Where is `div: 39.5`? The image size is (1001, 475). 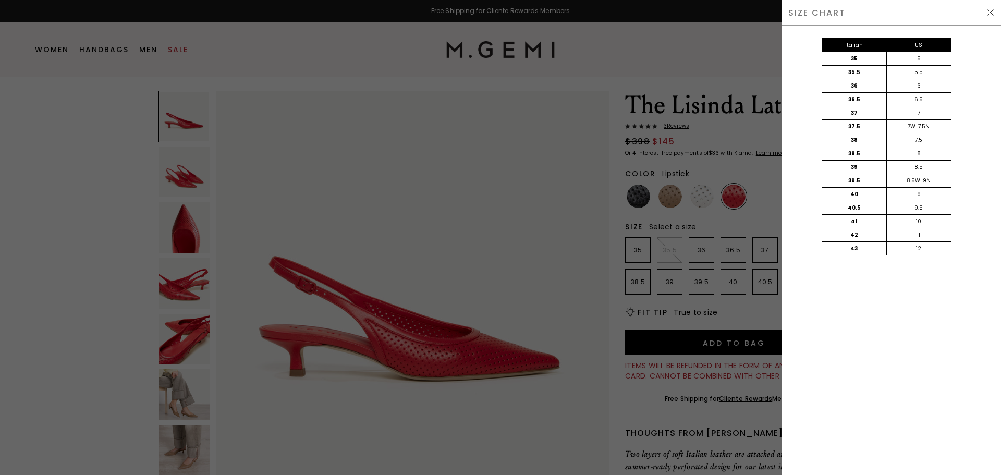 div: 39.5 is located at coordinates (855, 180).